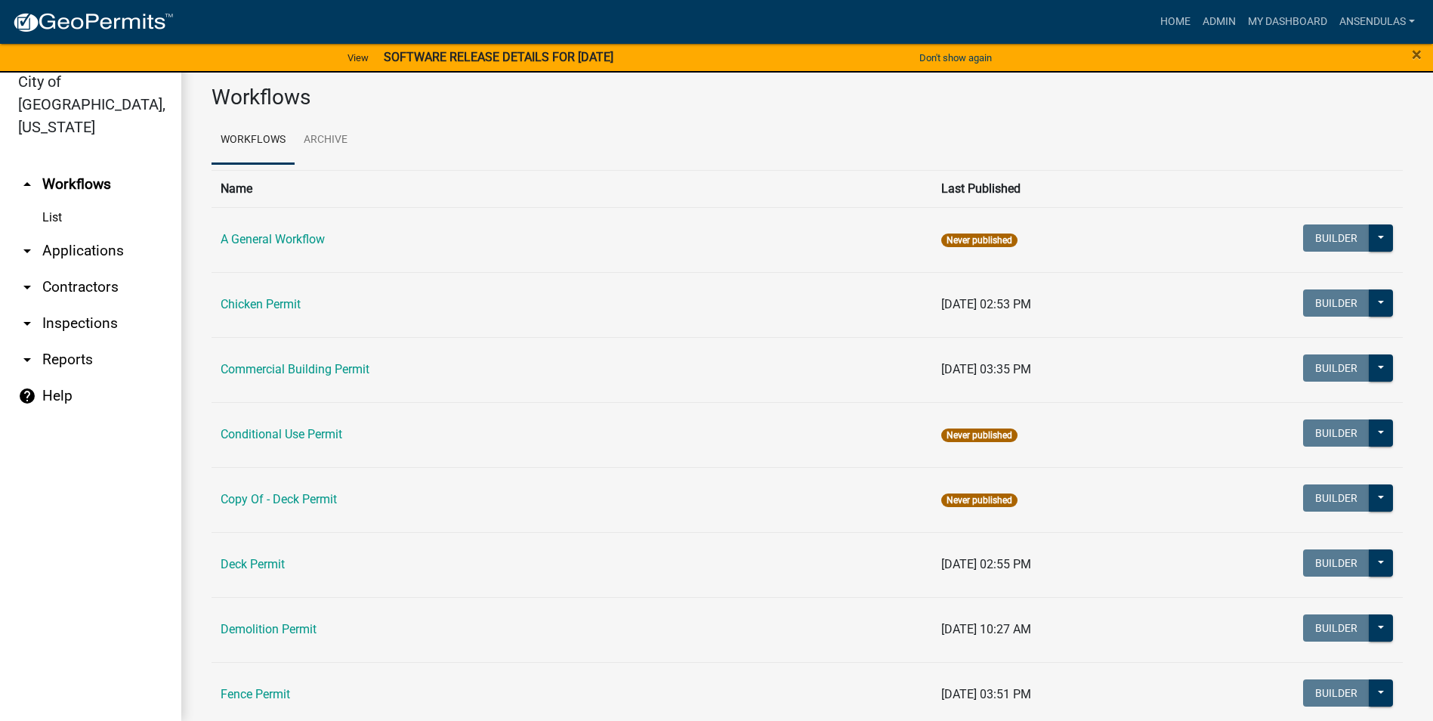 The image size is (1433, 721). What do you see at coordinates (572, 188) in the screenshot?
I see `th: Name` at bounding box center [572, 188].